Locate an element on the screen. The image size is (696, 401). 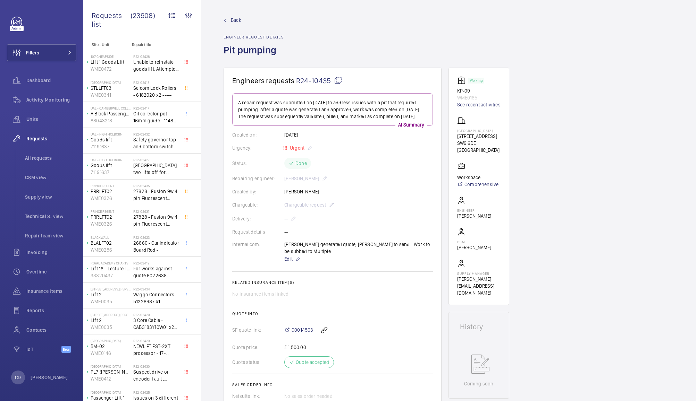
p: UAL - Camberwell College of Arts is located at coordinates (110, 108).